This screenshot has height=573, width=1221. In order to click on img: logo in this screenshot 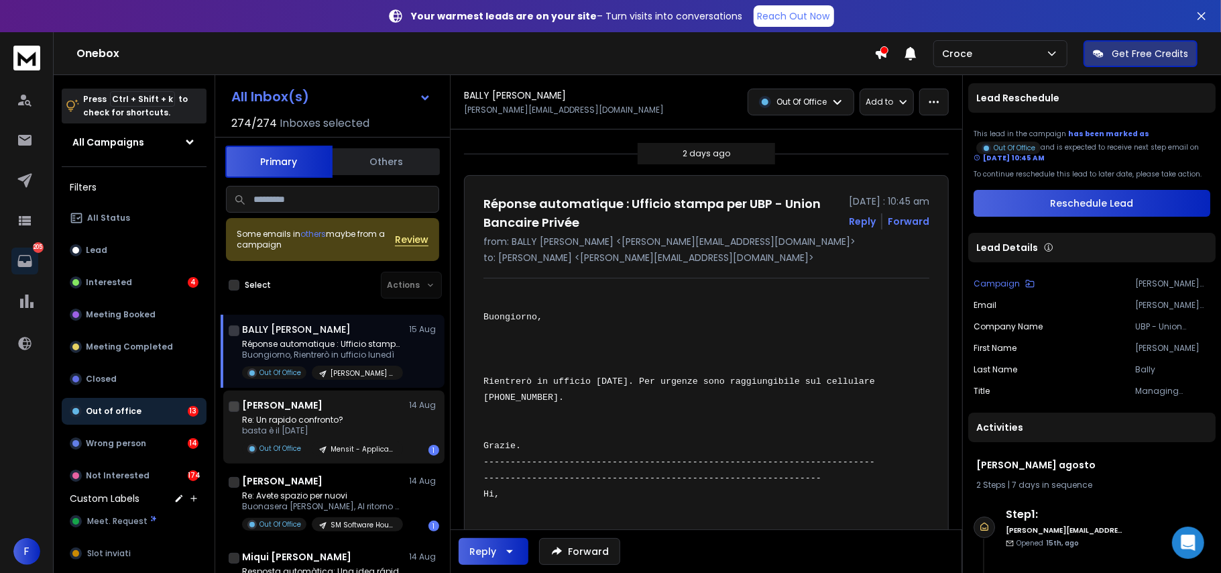, I will do `click(27, 58)`.